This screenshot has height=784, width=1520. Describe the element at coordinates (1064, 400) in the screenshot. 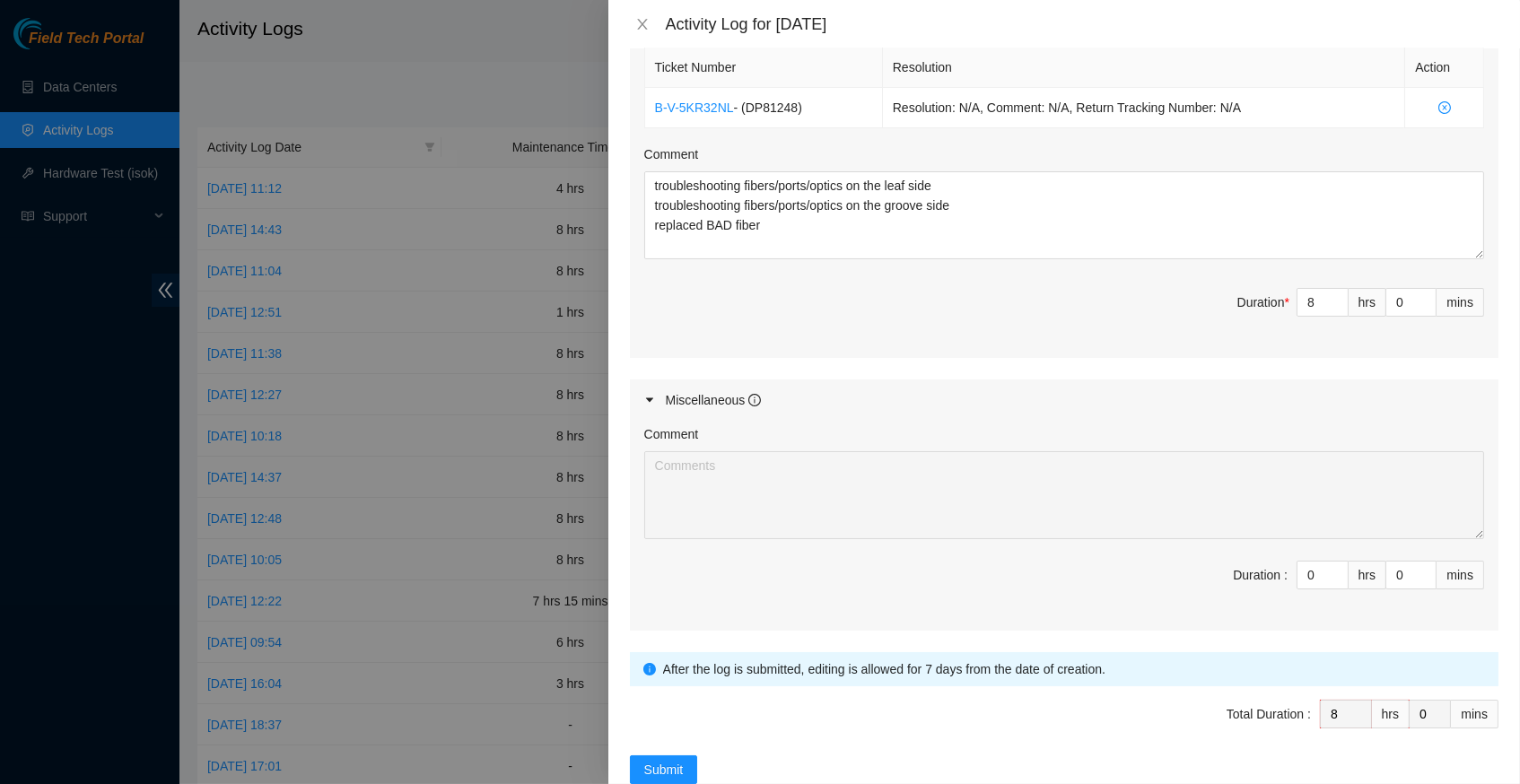

I see `div: Miscellaneous info-circle` at that location.